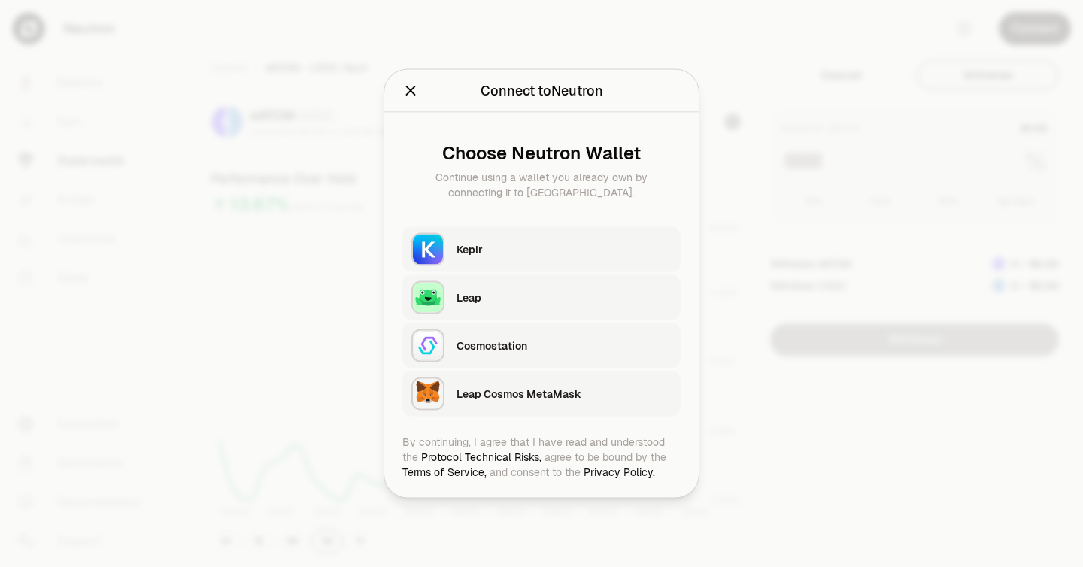 The image size is (1083, 567). What do you see at coordinates (542, 298) in the screenshot?
I see `button: LeapLeap` at bounding box center [542, 298].